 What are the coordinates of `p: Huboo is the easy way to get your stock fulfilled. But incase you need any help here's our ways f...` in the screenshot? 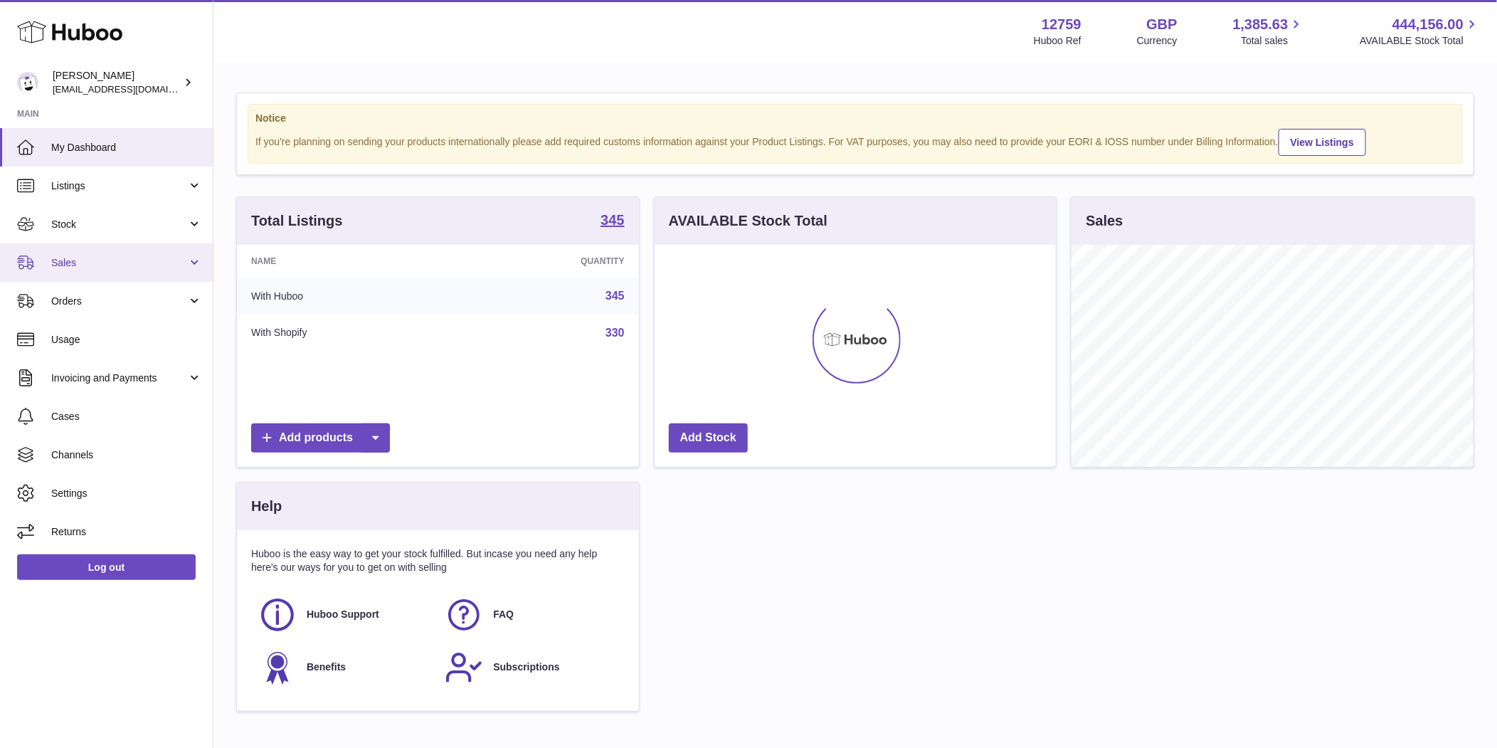 It's located at (437, 560).